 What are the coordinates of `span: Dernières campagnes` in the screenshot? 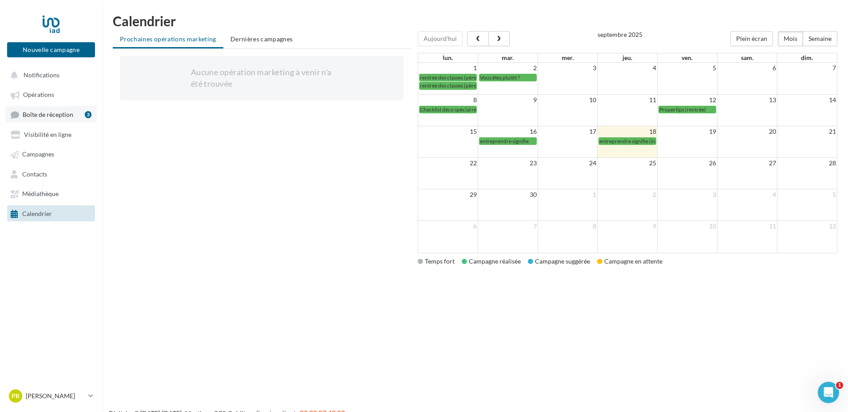 It's located at (262, 39).